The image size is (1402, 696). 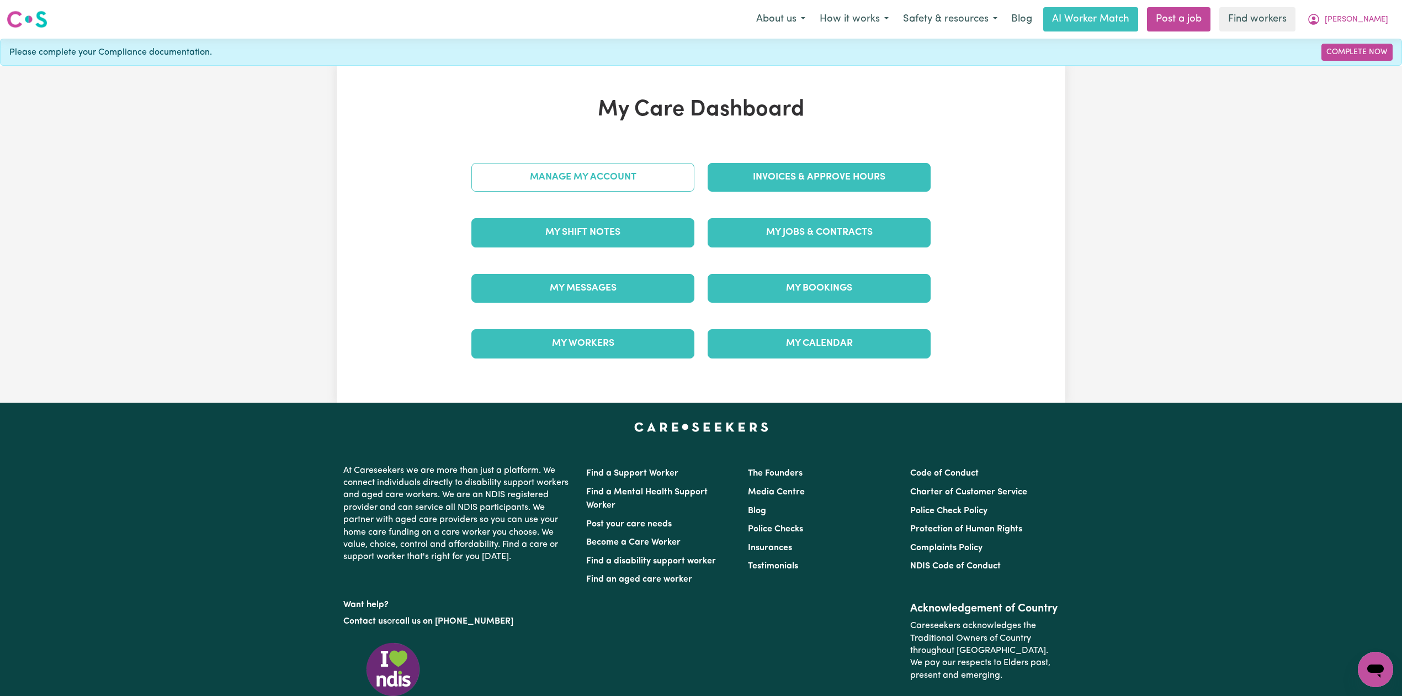 What do you see at coordinates (583, 343) in the screenshot?
I see `a: My Workers` at bounding box center [583, 343].